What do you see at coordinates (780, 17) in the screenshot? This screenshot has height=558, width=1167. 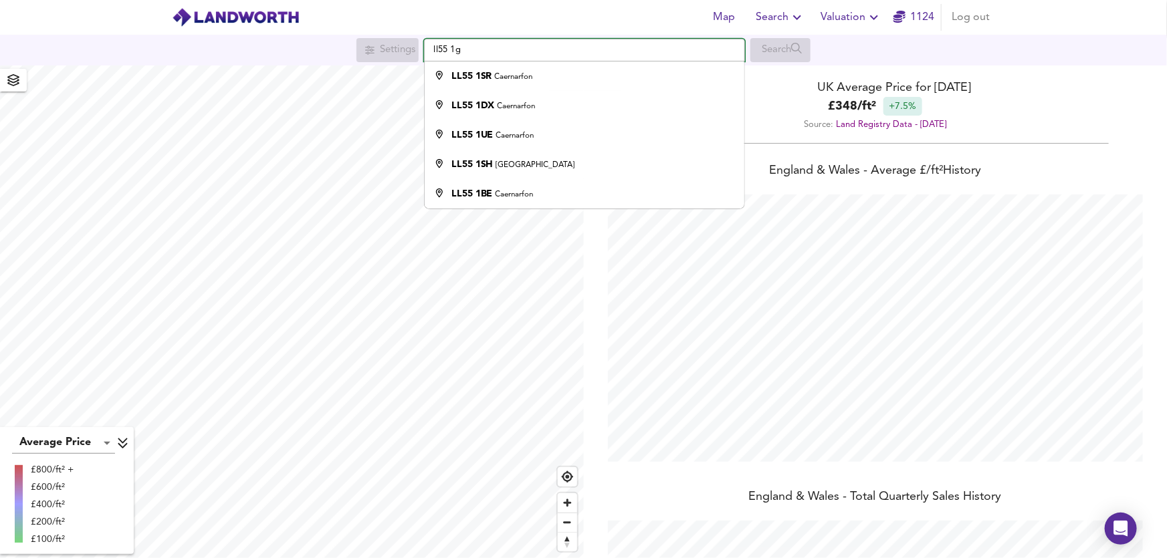 I see `button: Search` at bounding box center [780, 17].